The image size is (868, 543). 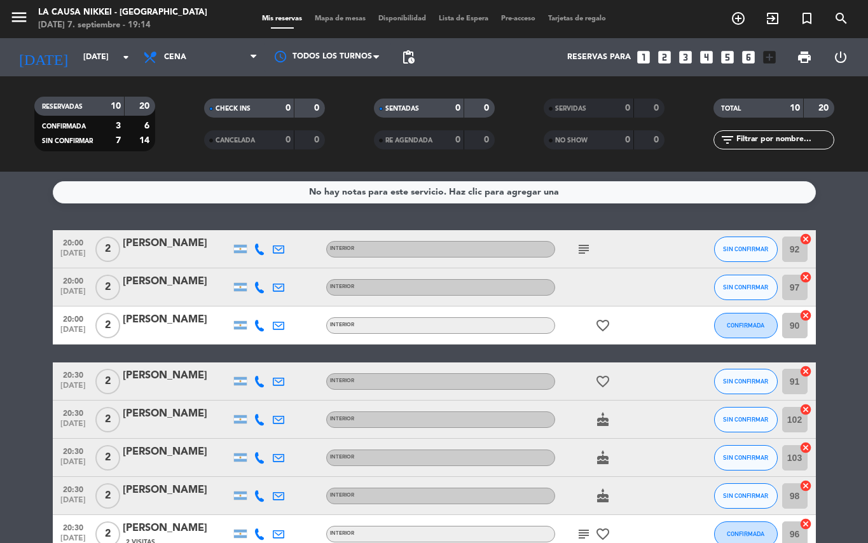 I want to click on i: menu, so click(x=19, y=17).